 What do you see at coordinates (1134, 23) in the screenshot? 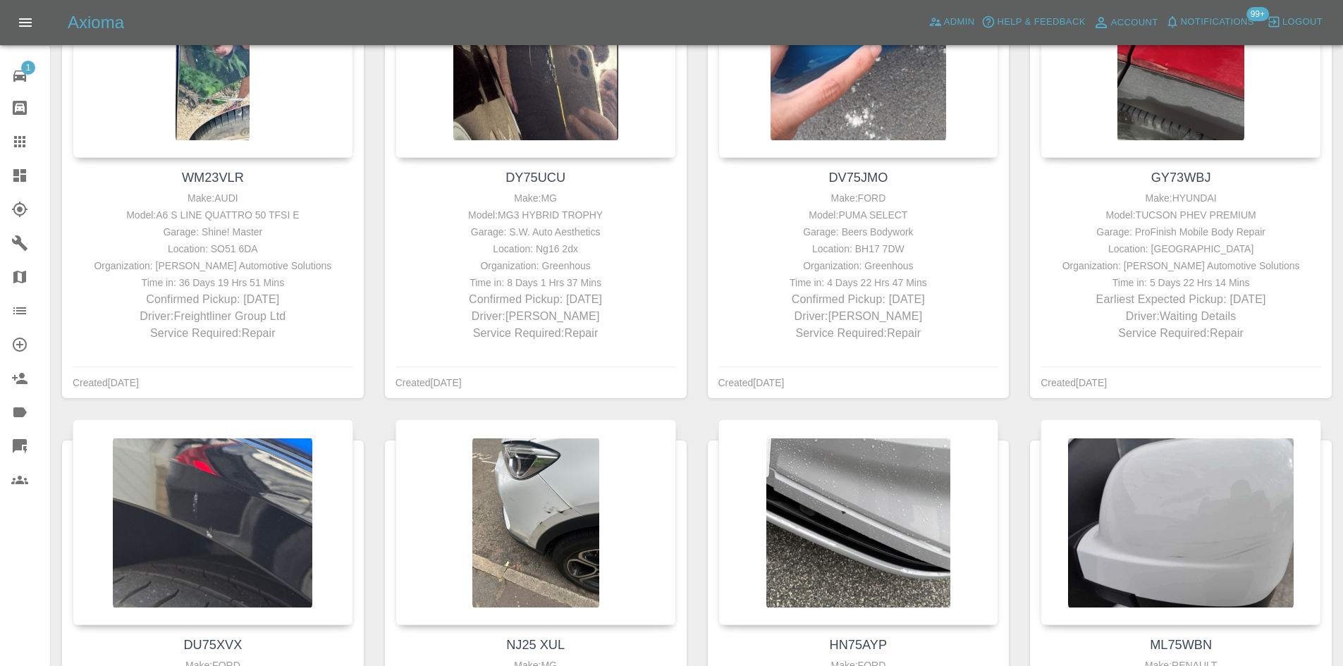
I see `span: Account` at bounding box center [1134, 23].